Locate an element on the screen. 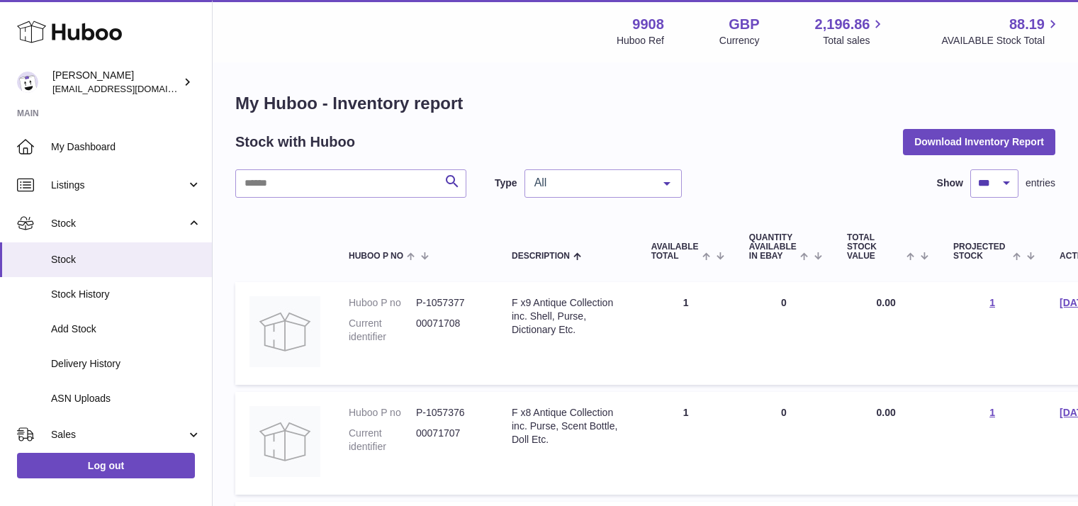  strong: 9908 is located at coordinates (648, 24).